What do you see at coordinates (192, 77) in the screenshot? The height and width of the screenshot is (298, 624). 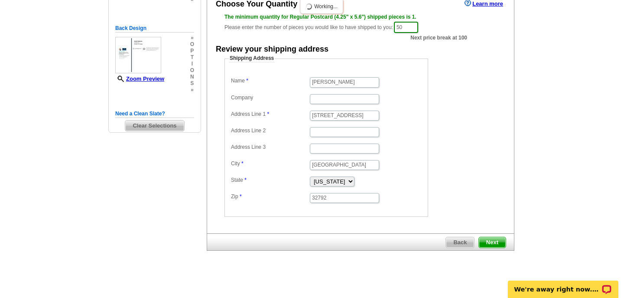 I see `span: n` at bounding box center [192, 77].